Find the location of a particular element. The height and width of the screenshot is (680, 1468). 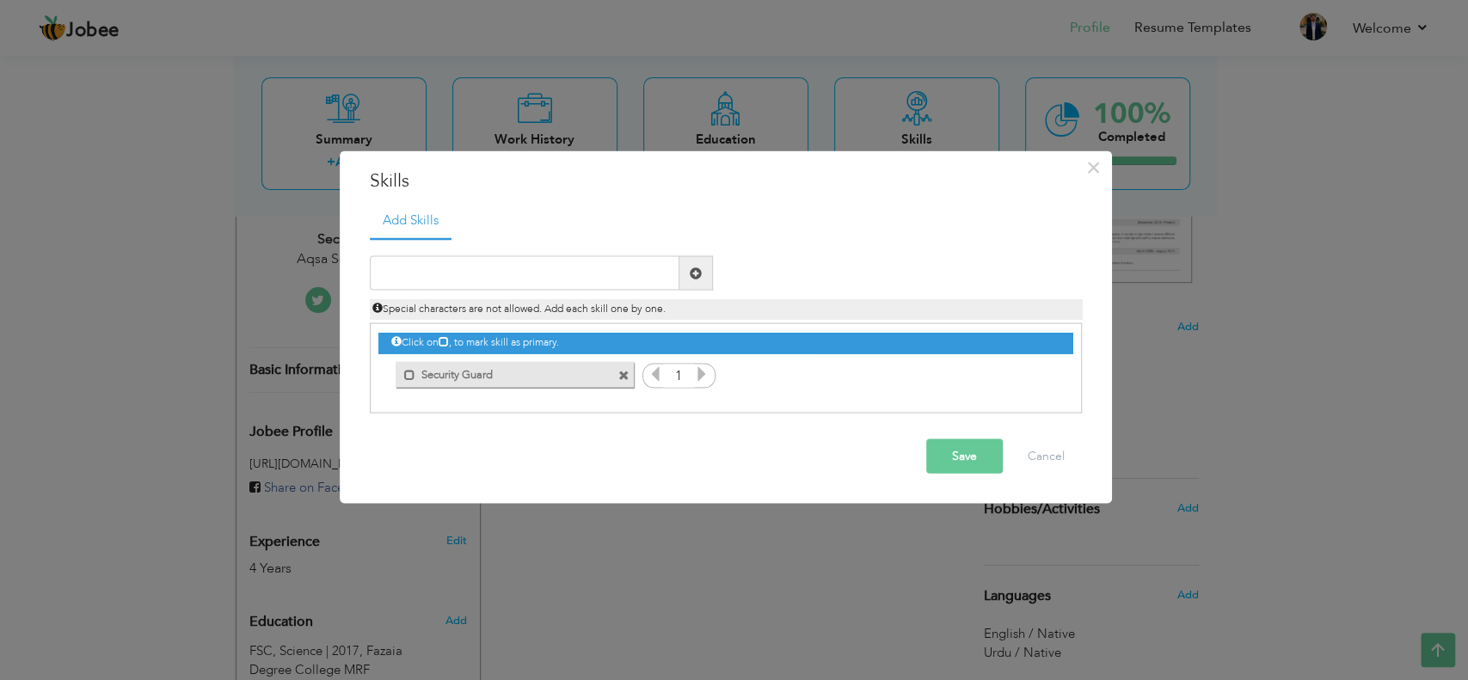

button: Close is located at coordinates (1094, 167).